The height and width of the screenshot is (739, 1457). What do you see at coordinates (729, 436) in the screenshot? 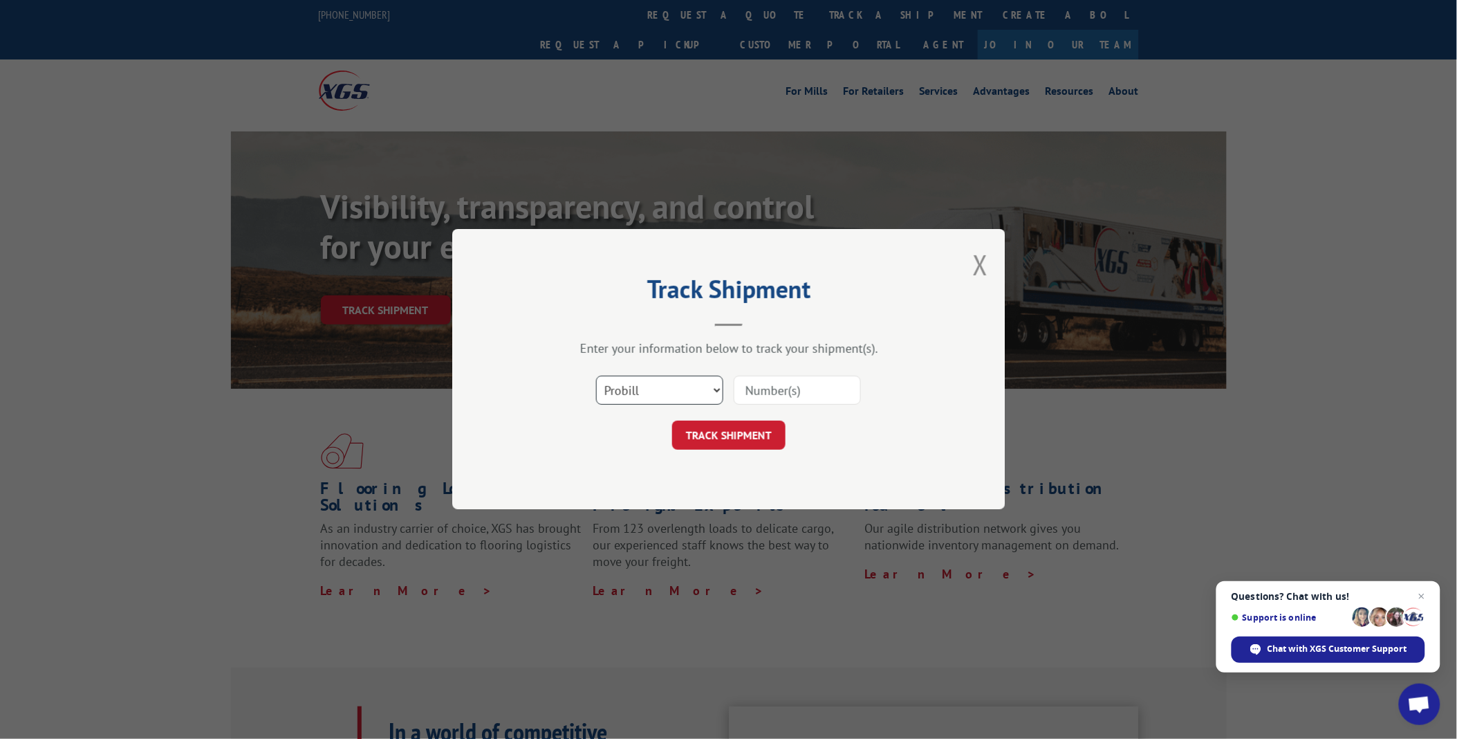
I see `button: TRACK SHIPMENT` at bounding box center [729, 436].